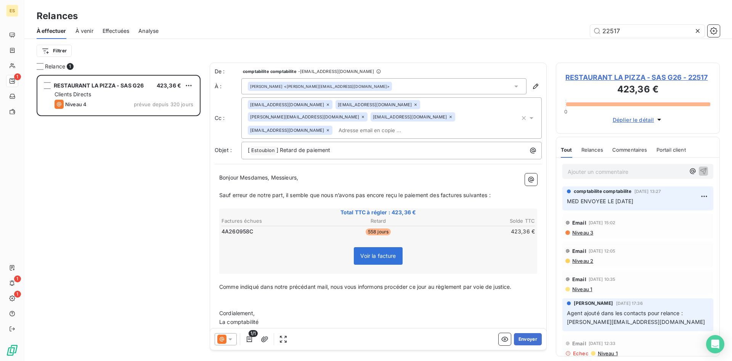  What do you see at coordinates (253, 333) in the screenshot?
I see `span: 1/1` at bounding box center [253, 333].